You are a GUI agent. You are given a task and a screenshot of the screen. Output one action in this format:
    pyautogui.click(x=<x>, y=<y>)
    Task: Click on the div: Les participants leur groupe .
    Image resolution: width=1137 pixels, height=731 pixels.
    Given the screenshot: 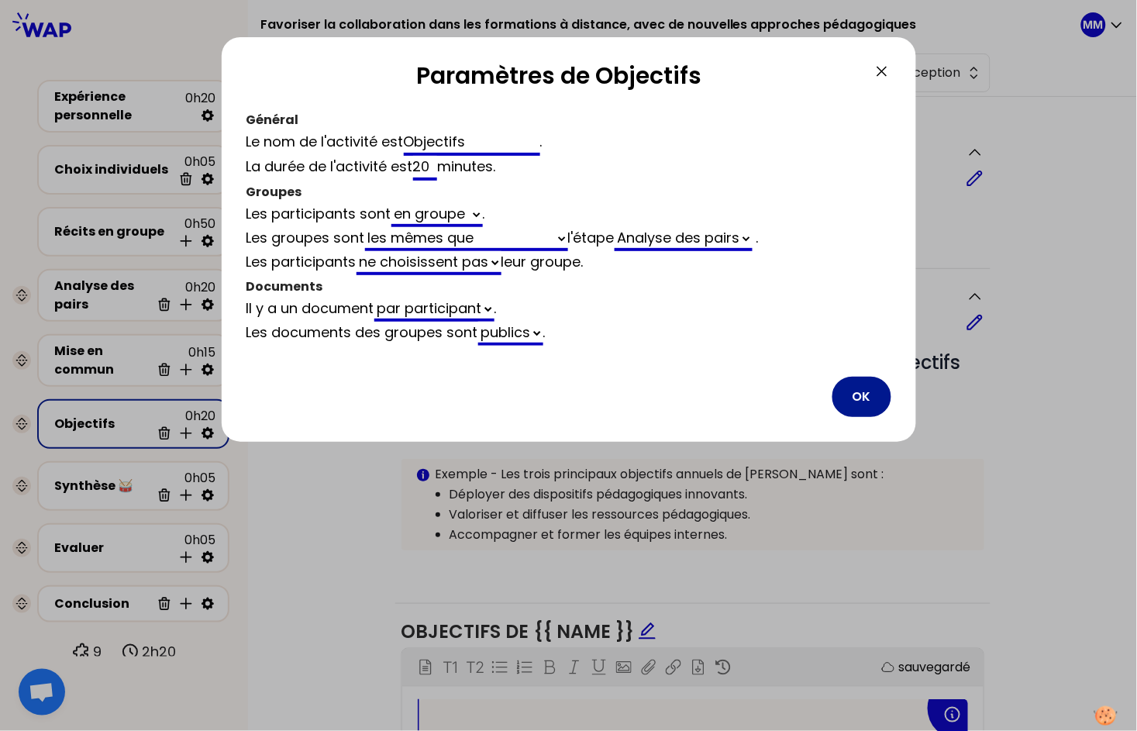 What is the action you would take?
    pyautogui.click(x=569, y=263)
    